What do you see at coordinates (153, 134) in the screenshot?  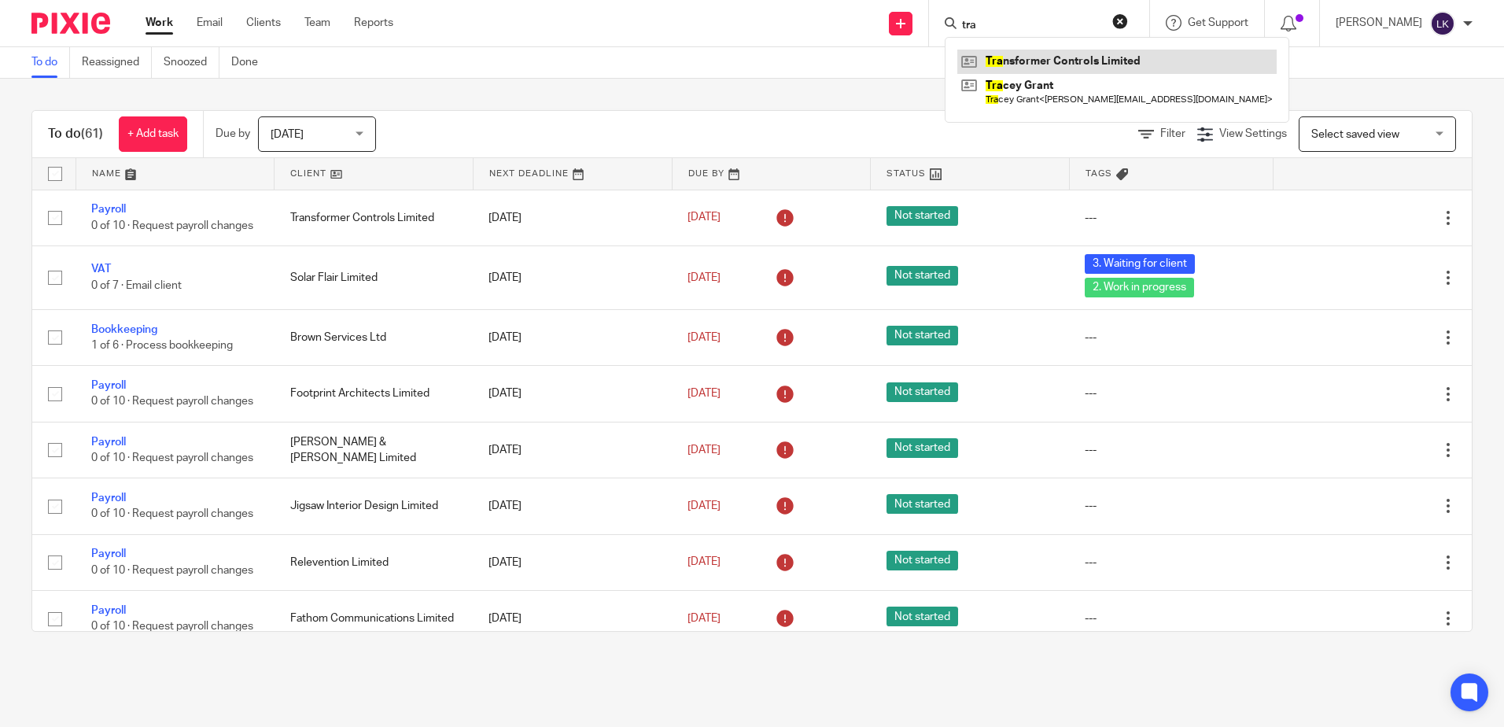 I see `a: + Add task` at bounding box center [153, 134].